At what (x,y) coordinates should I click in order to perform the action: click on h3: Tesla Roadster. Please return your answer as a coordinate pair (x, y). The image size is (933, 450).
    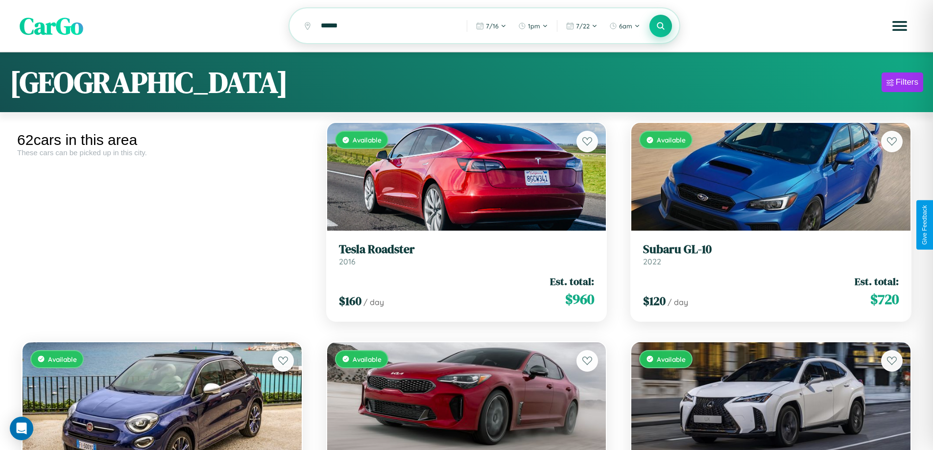
    Looking at the image, I should click on (467, 249).